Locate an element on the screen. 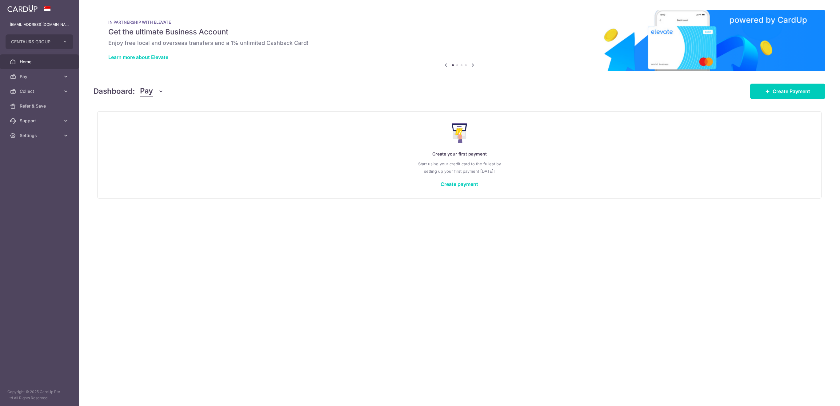 This screenshot has width=840, height=406. button: Pay is located at coordinates (152, 91).